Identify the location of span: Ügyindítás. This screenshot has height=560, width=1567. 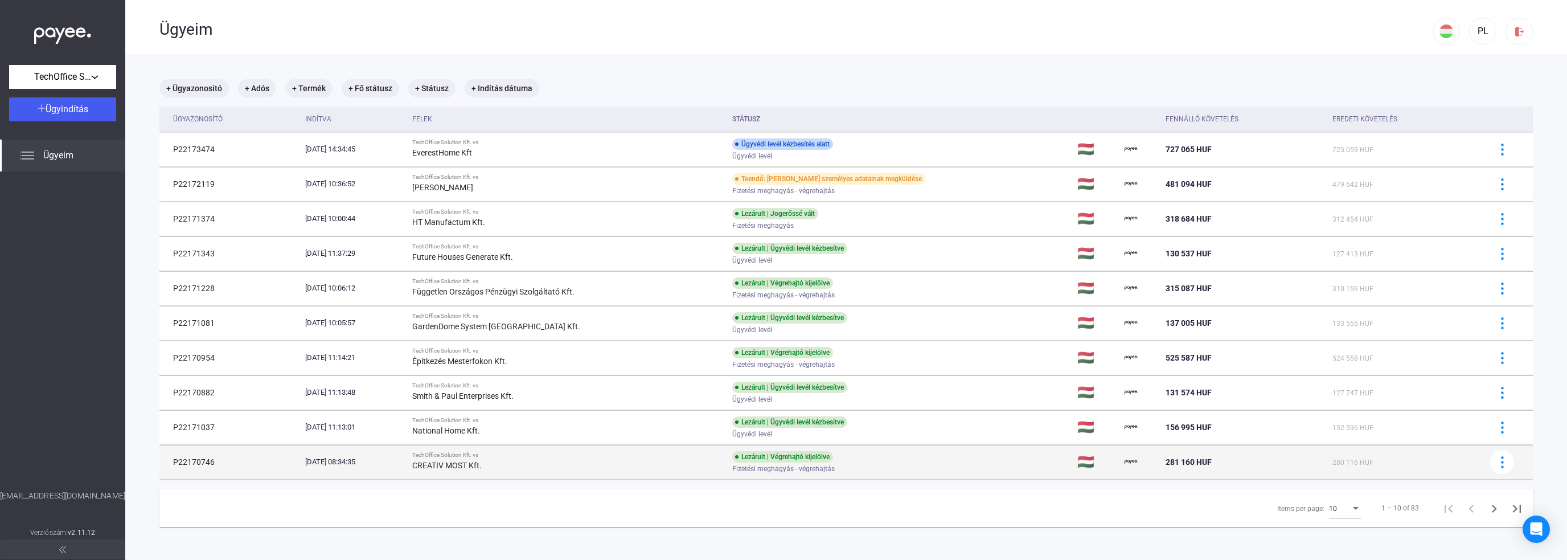
(67, 109).